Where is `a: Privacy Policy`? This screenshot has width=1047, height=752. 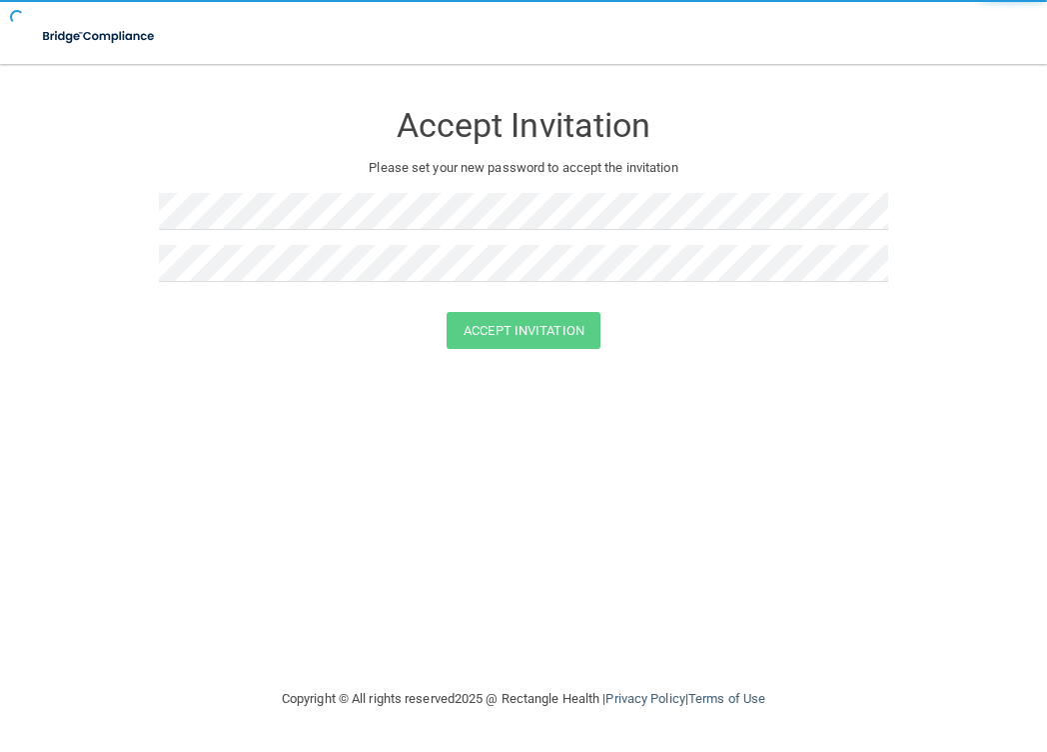 a: Privacy Policy is located at coordinates (645, 698).